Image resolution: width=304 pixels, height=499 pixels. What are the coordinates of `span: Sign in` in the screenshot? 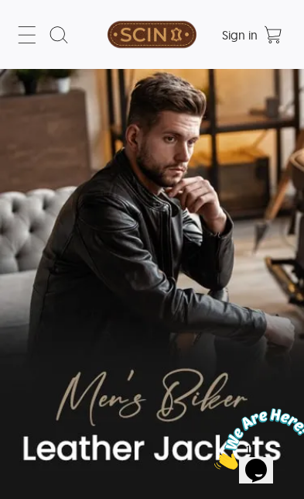 It's located at (240, 35).